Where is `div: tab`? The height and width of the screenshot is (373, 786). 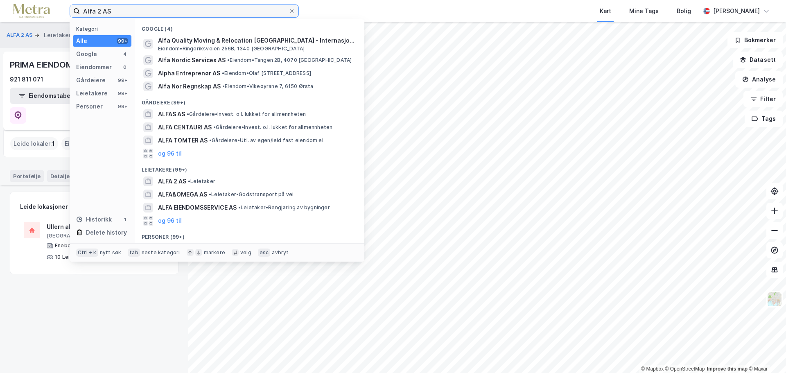 div: tab is located at coordinates (134, 253).